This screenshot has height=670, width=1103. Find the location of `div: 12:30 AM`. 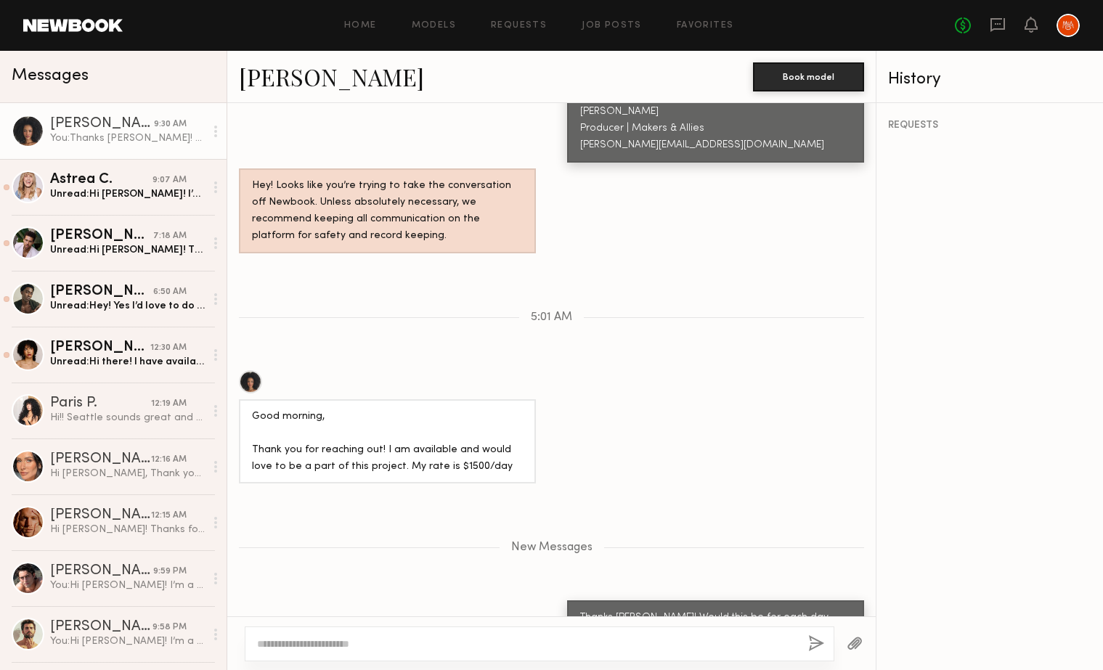

div: 12:30 AM is located at coordinates (169, 348).